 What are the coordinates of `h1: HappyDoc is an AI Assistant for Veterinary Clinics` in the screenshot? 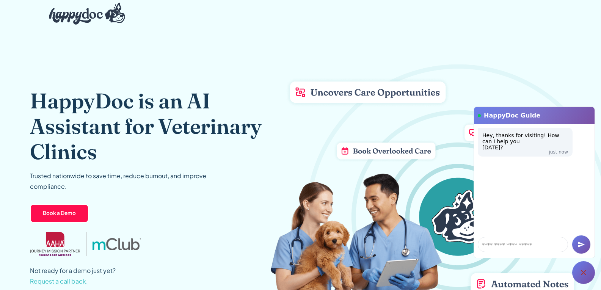 It's located at (152, 126).